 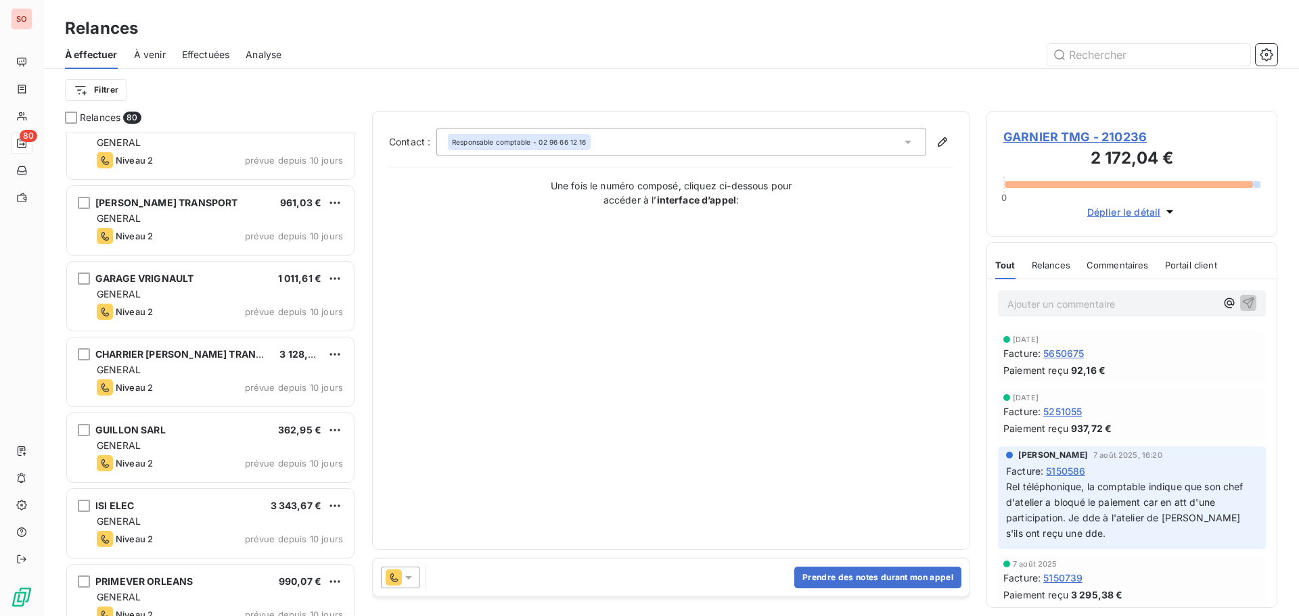 I want to click on span: 3 295,38 €, so click(x=1097, y=595).